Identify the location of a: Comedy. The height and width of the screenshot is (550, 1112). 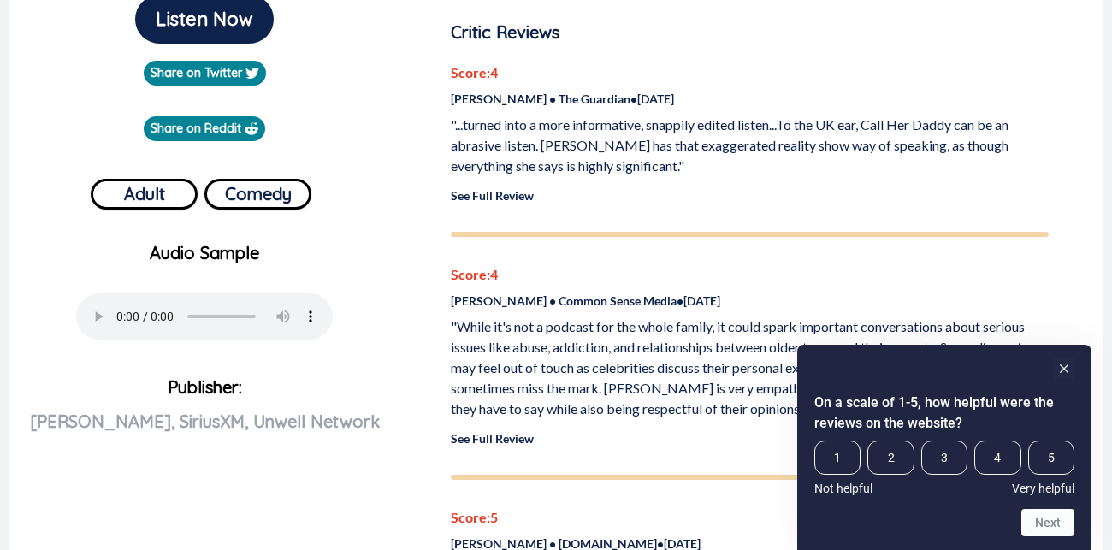
(257, 191).